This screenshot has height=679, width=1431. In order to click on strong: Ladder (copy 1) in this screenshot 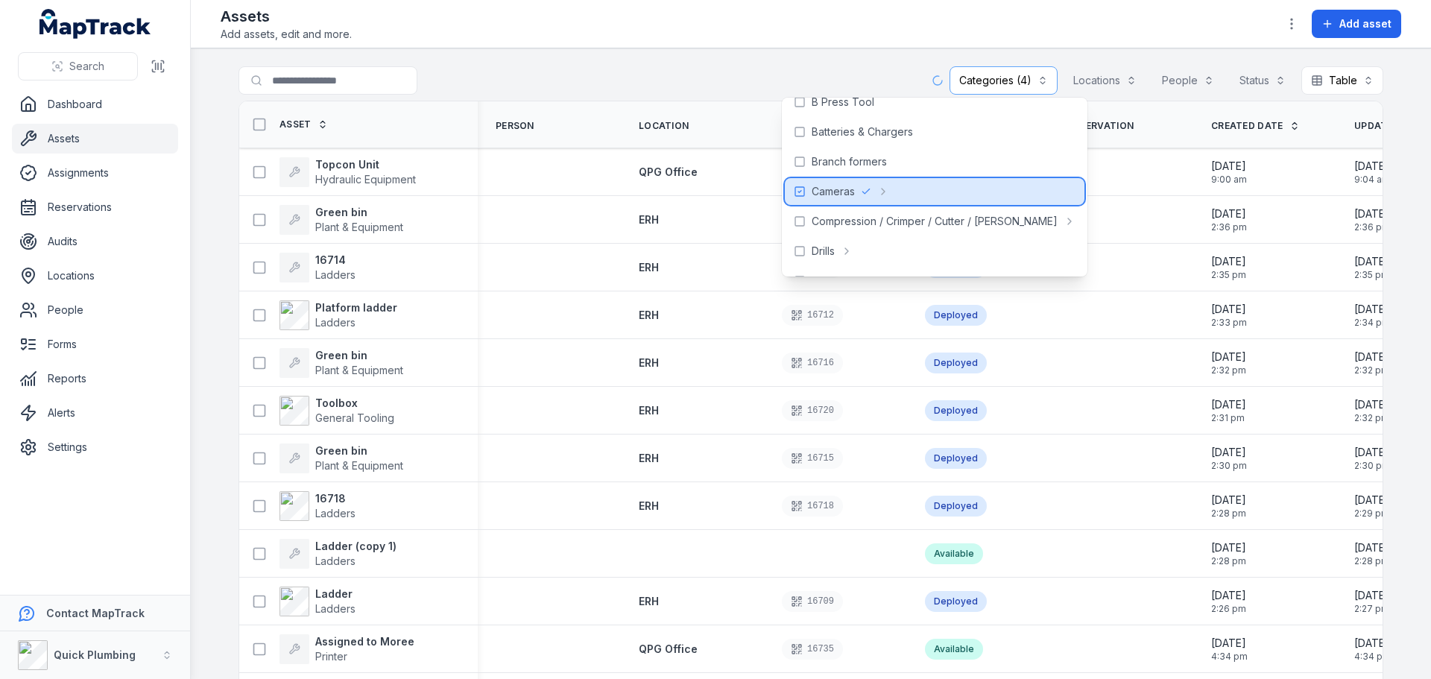, I will do `click(356, 546)`.